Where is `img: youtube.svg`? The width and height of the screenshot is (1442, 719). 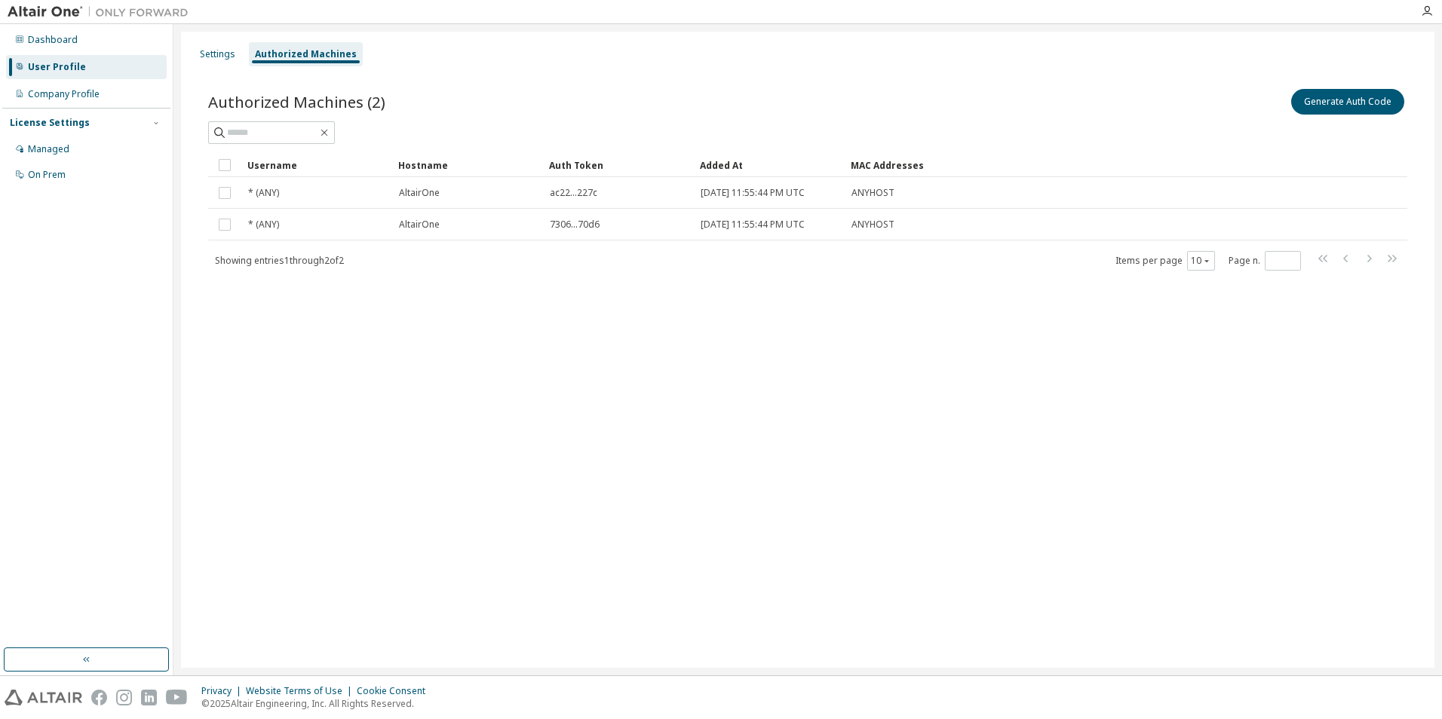
img: youtube.svg is located at coordinates (176, 697).